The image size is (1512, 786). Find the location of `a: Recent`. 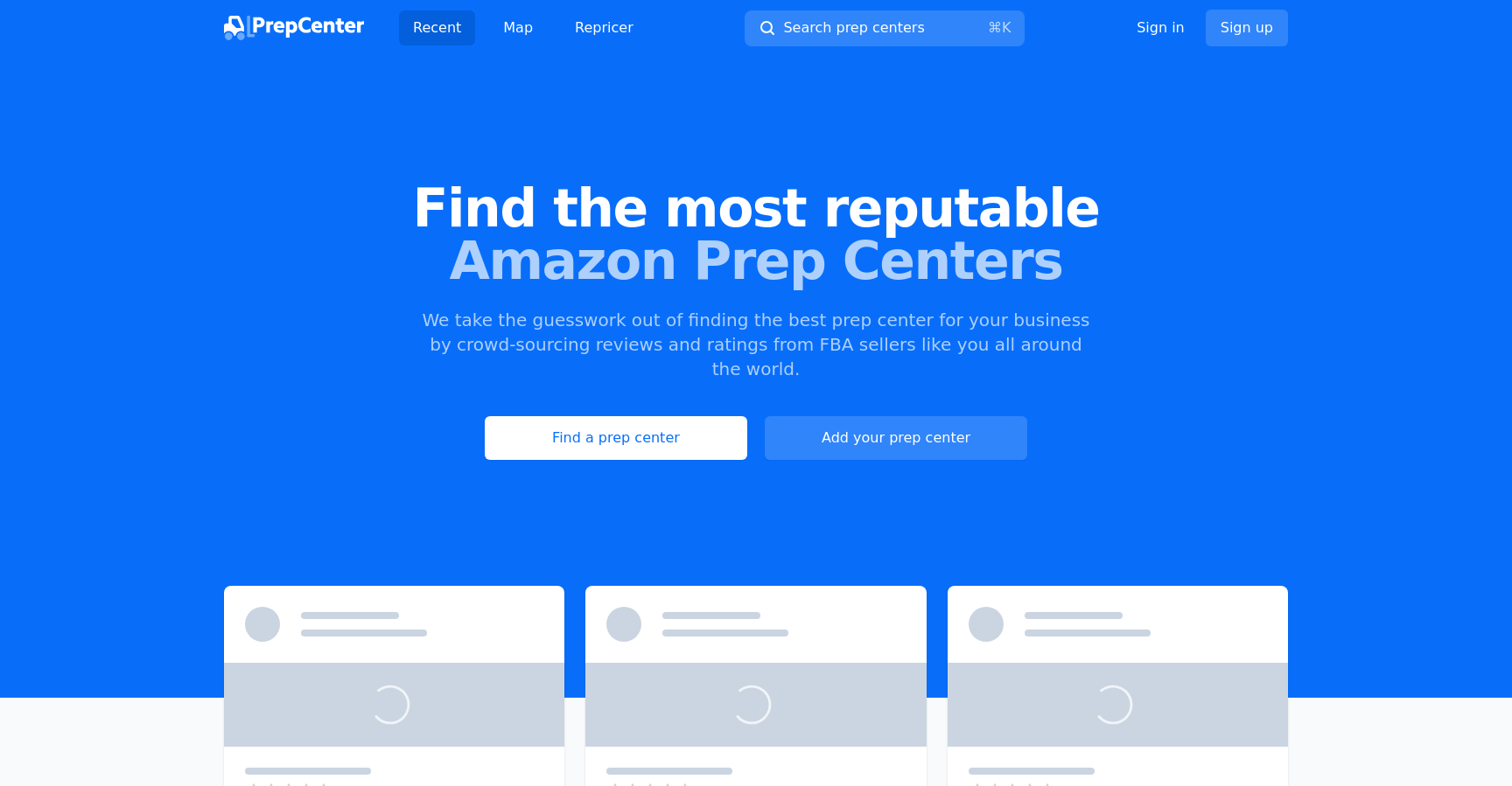

a: Recent is located at coordinates (437, 28).